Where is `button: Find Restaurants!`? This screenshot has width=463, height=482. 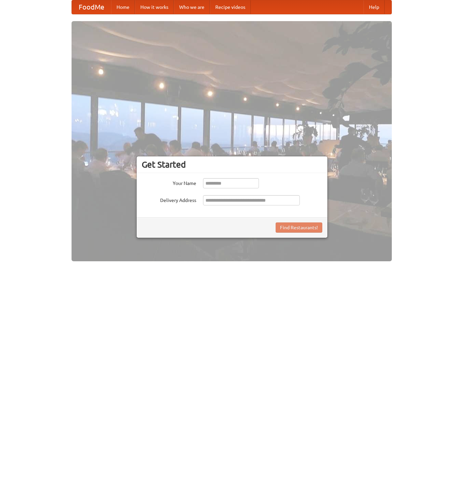 button: Find Restaurants! is located at coordinates (299, 228).